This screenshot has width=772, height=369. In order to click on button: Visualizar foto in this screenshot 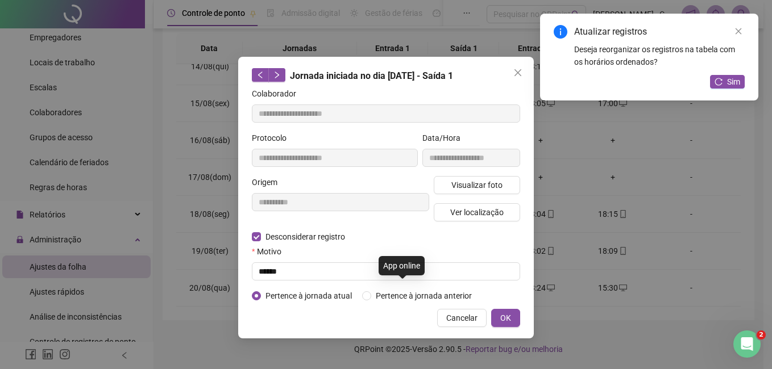, I will do `click(477, 185)`.